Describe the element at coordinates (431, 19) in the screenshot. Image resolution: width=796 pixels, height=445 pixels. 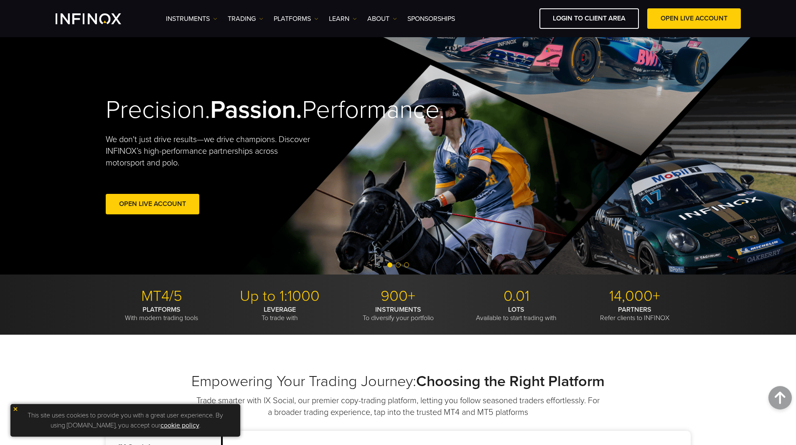
I see `a: SPONSORSHIPS` at that location.